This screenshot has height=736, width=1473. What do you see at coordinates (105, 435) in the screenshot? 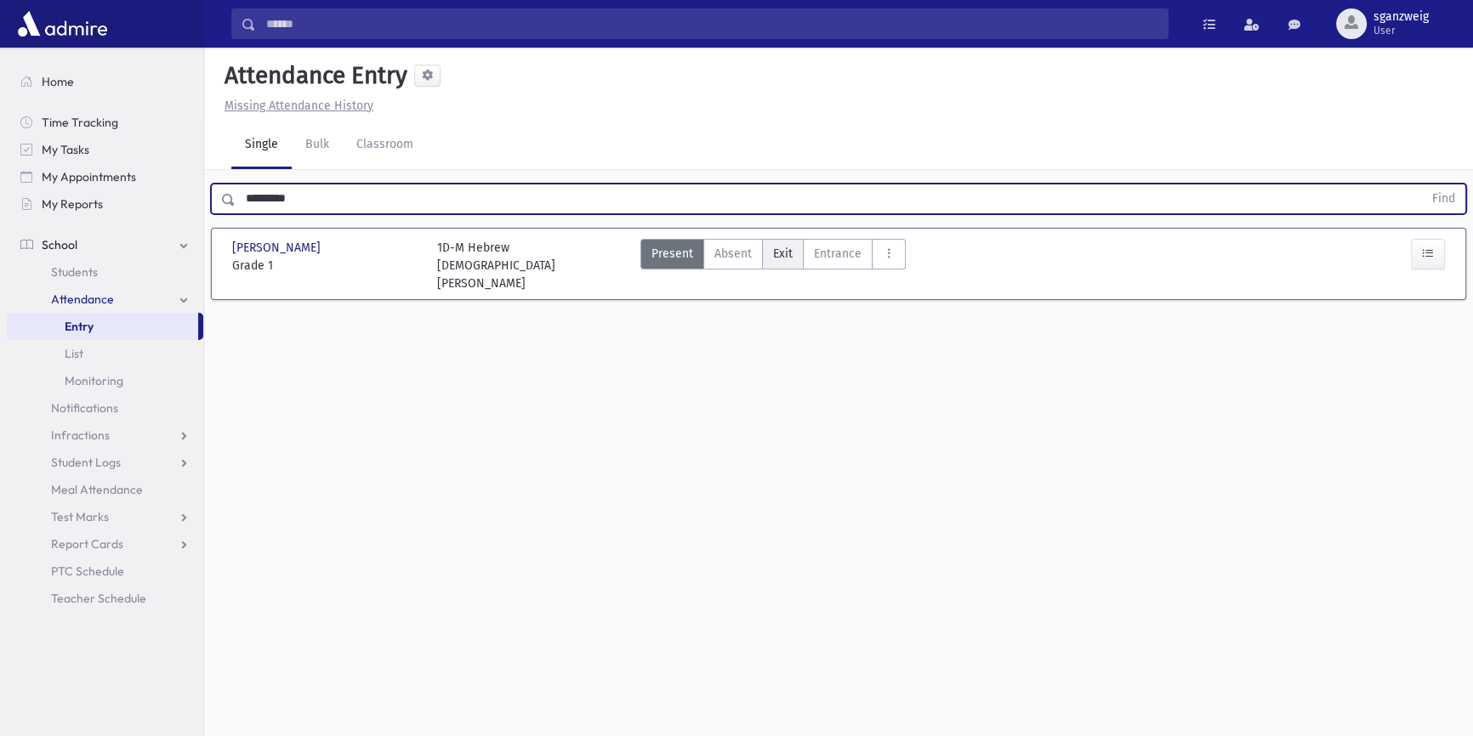
I see `a: Infractions` at bounding box center [105, 435].